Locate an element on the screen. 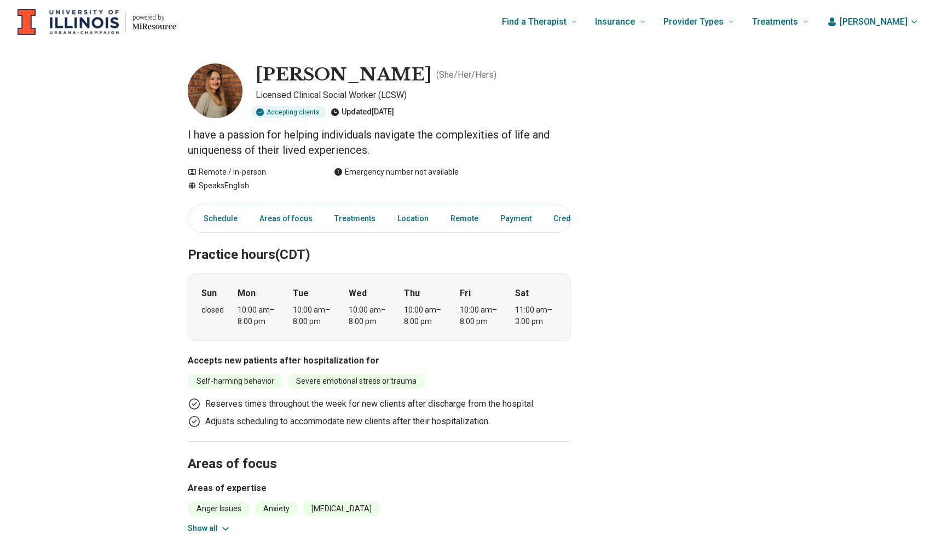 The width and height of the screenshot is (936, 537). p: I have a passion for helping individuals navigate the complexities of life and uniqueness of thei... is located at coordinates (379, 142).